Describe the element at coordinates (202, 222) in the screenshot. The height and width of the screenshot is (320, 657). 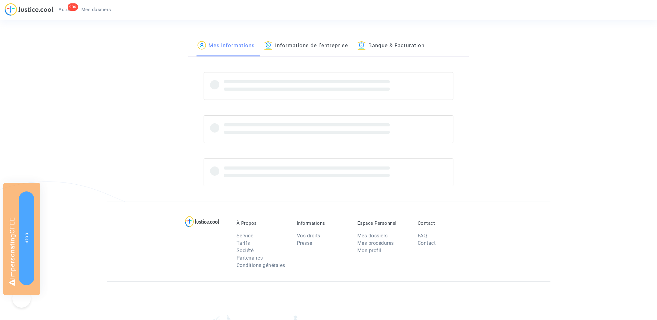
I see `img: logo-lg.svg` at that location.